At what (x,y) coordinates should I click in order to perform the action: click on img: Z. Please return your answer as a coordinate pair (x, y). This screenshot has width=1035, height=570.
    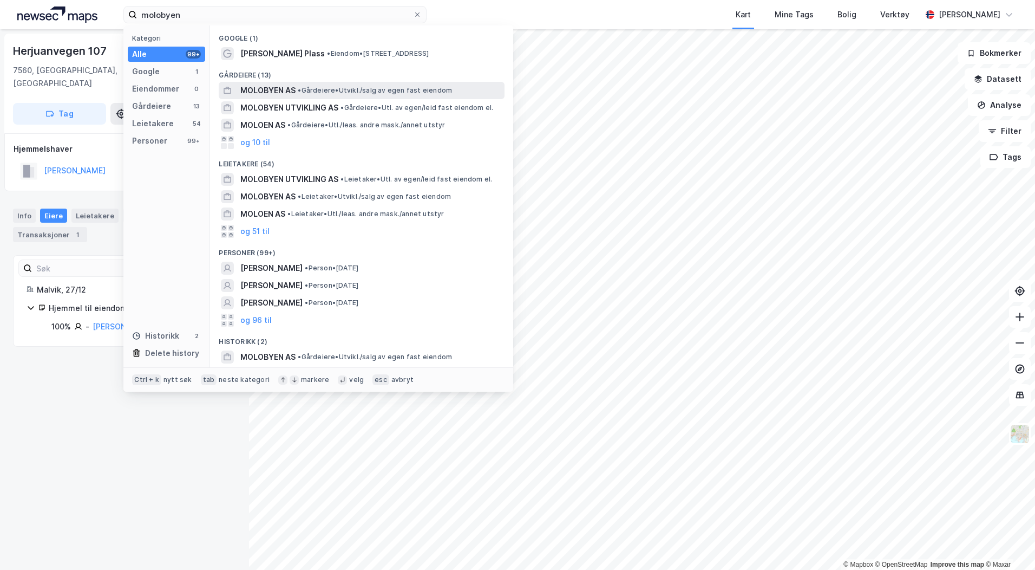
    Looking at the image, I should click on (1020, 434).